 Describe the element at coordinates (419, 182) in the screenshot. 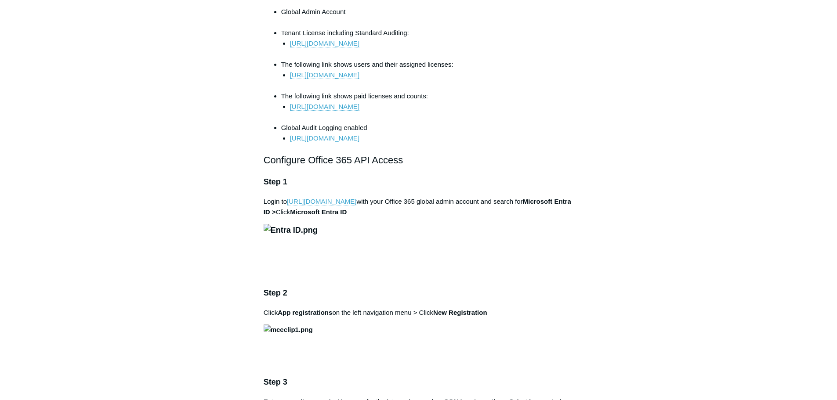

I see `h3: Step 1` at that location.